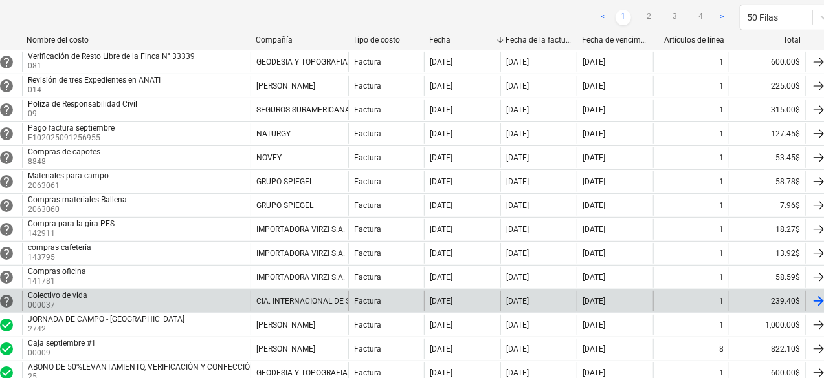 This screenshot has width=824, height=378. What do you see at coordinates (78, 210) in the screenshot?
I see `p: 2063060` at bounding box center [78, 210].